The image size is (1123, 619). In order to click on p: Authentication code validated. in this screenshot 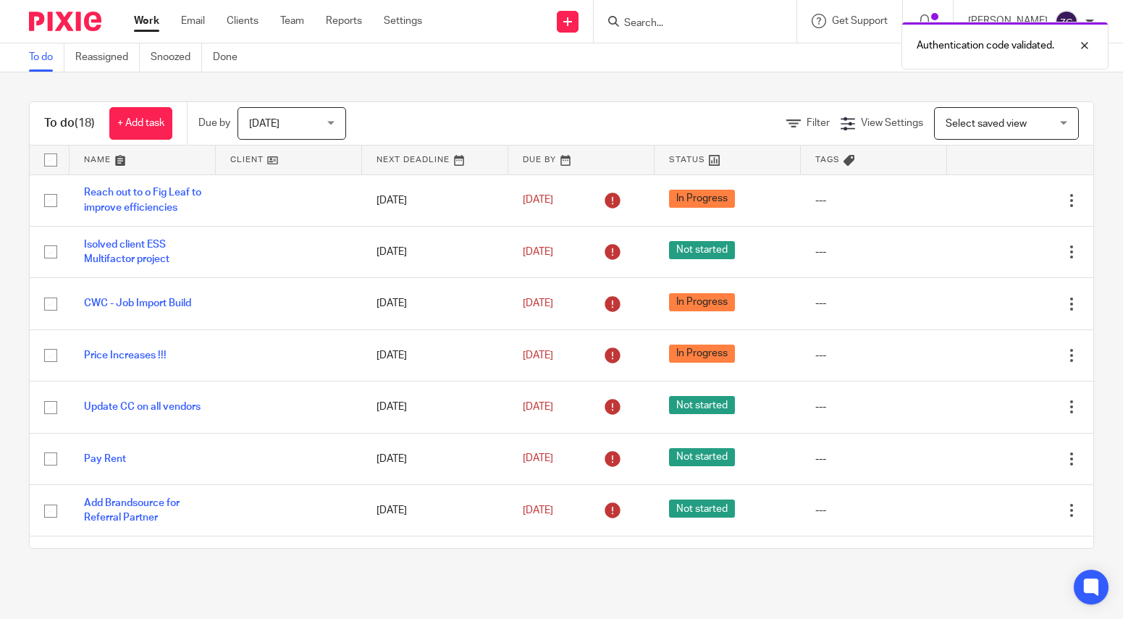, I will do `click(986, 46)`.